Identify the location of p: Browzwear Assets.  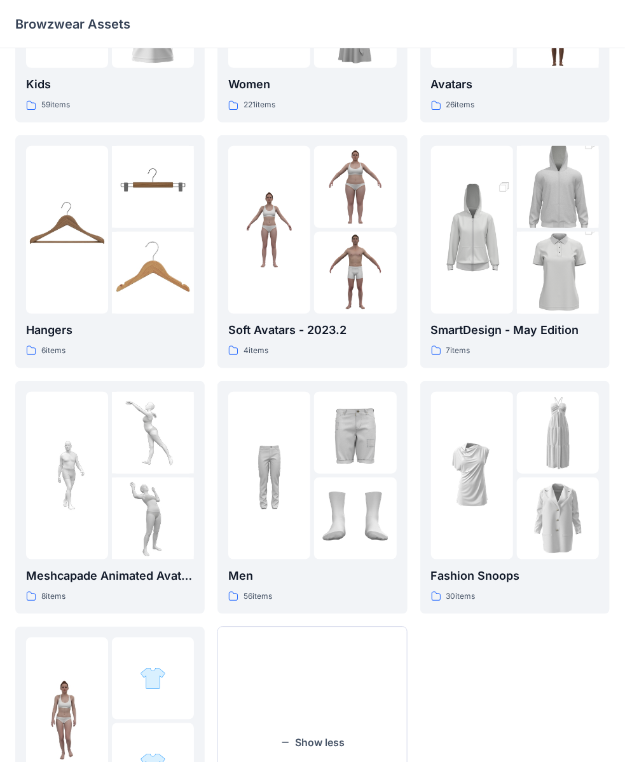
(72, 24).